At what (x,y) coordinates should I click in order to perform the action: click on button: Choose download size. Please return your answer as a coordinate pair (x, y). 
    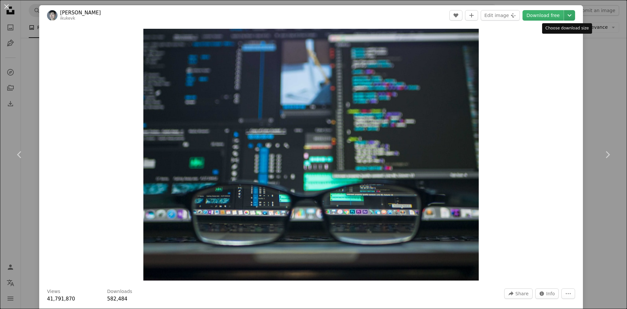
    Looking at the image, I should click on (570, 15).